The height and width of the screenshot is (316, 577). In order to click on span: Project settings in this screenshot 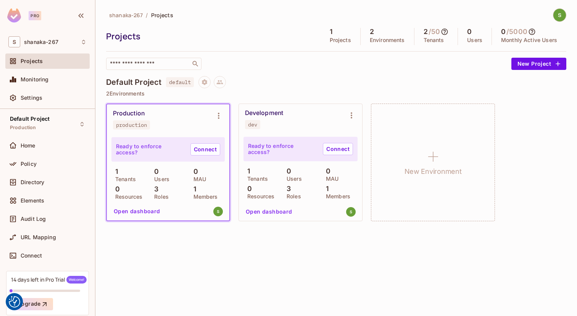, I will do `click(205, 83)`.